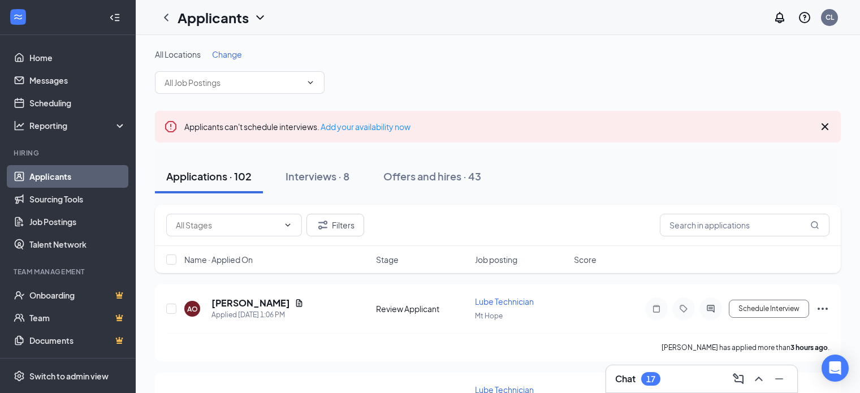  What do you see at coordinates (209, 176) in the screenshot?
I see `div: Applications · 102` at bounding box center [209, 176].